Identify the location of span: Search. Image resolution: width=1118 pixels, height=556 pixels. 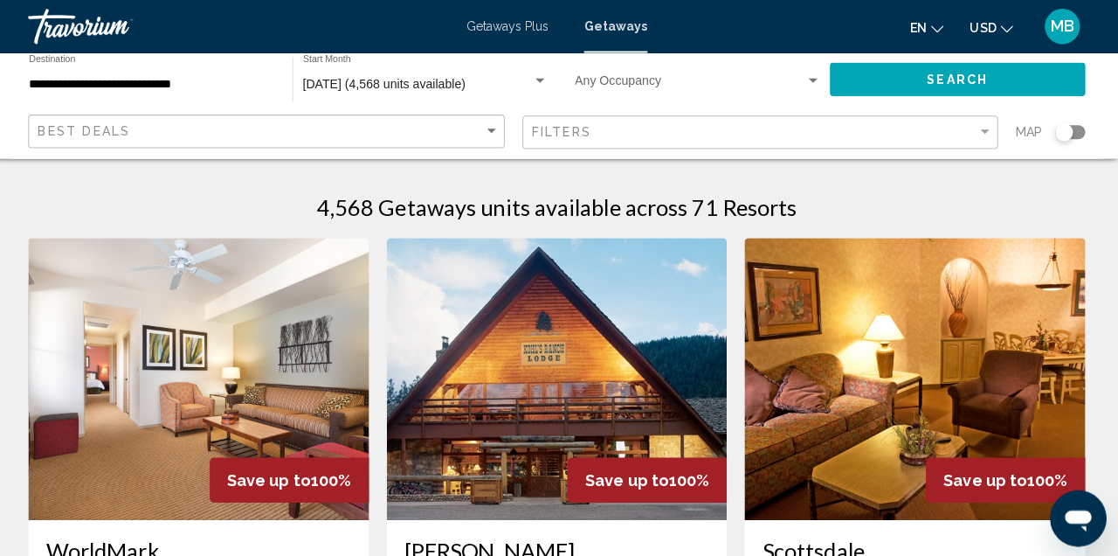
(957, 80).